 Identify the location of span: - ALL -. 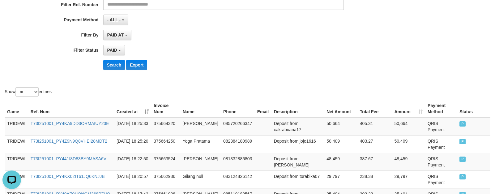
(114, 20).